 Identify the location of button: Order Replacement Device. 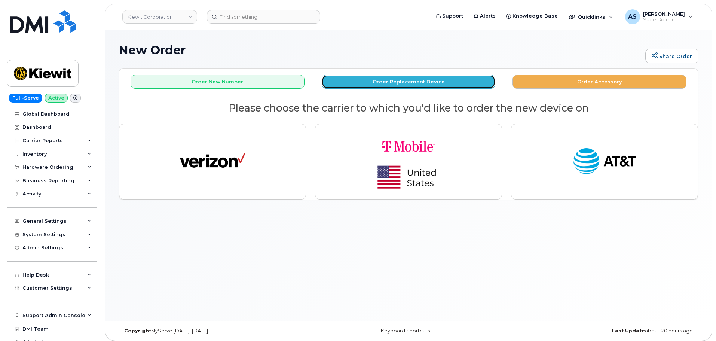
(408, 82).